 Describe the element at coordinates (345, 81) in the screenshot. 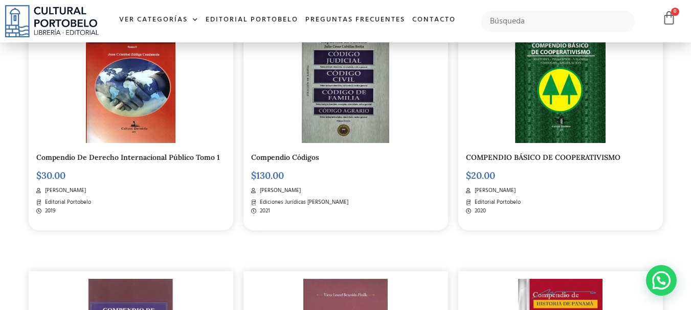

I see `img: img20221020_09162956-scaled-1.jpg` at that location.